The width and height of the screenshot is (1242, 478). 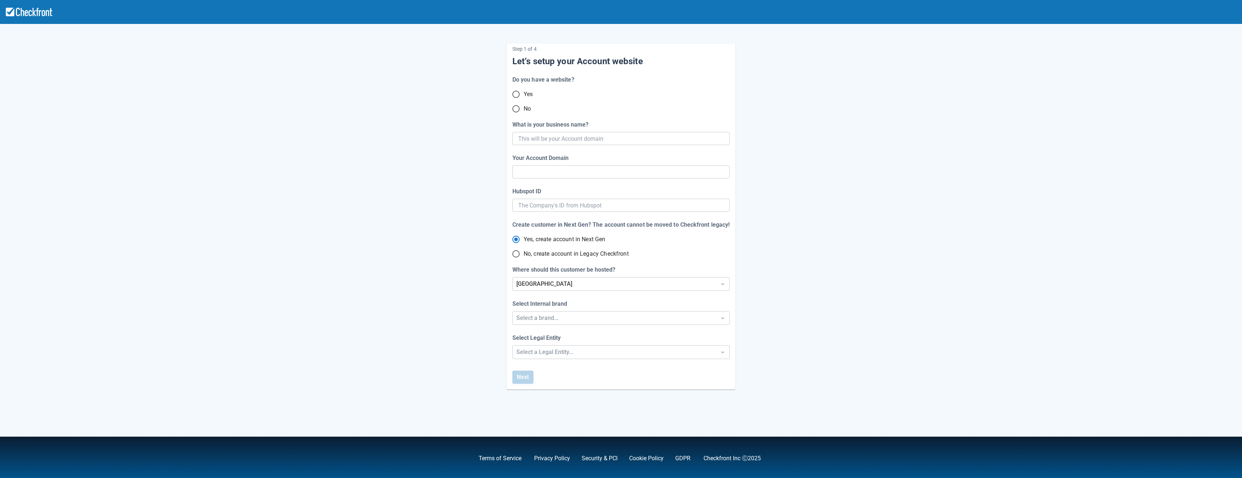 What do you see at coordinates (542, 158) in the screenshot?
I see `label: Your Account Domain` at bounding box center [542, 158].